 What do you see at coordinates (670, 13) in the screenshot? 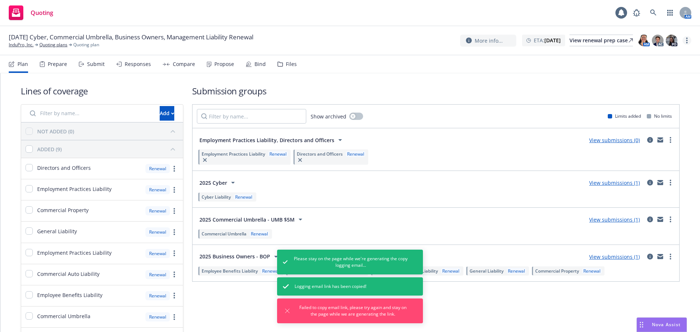
I see `a: Switch app` at bounding box center [670, 13].